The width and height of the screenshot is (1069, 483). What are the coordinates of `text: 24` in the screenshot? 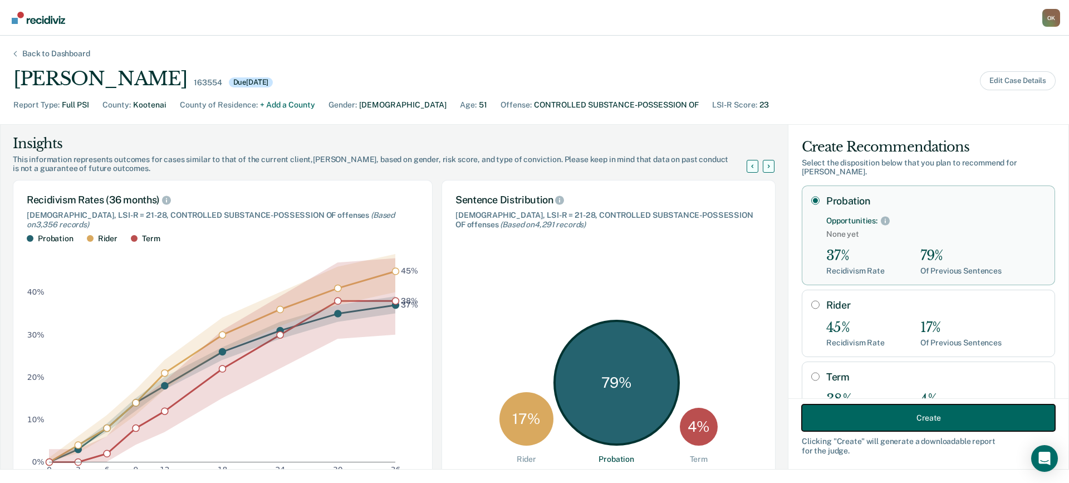 It's located at (280, 470).